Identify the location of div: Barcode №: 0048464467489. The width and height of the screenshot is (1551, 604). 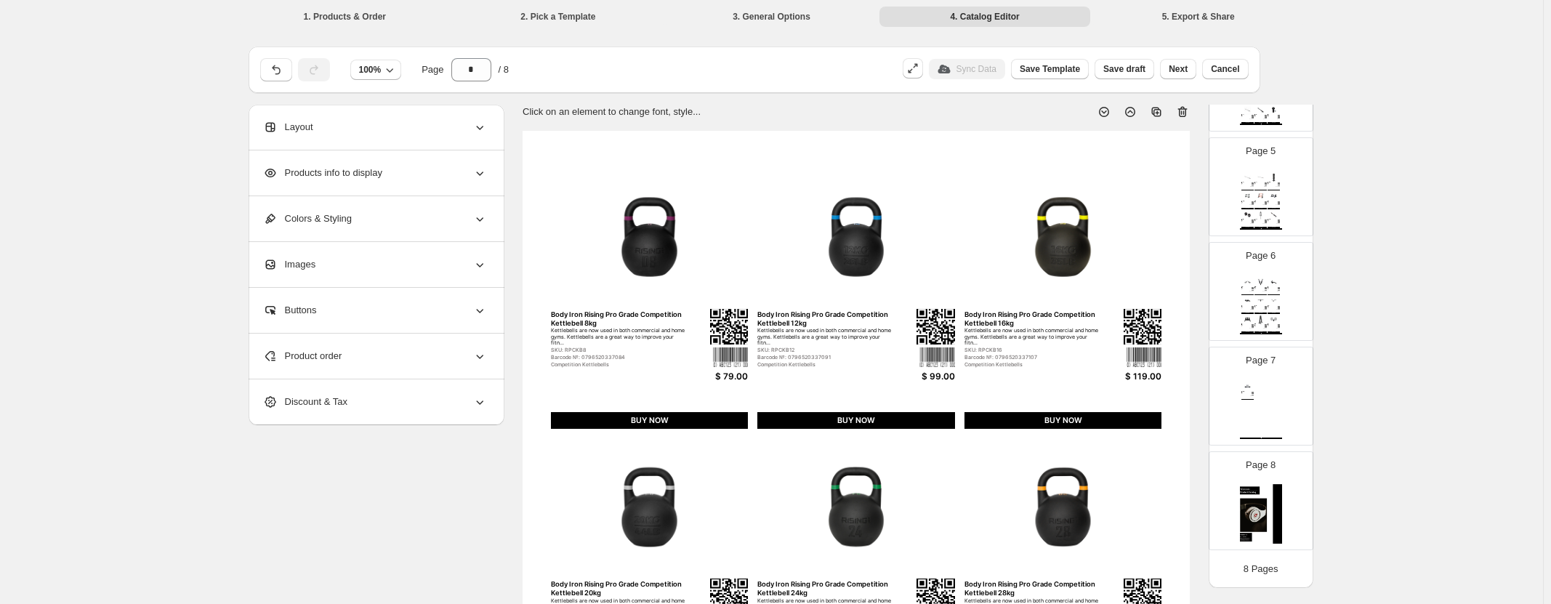
(1272, 288).